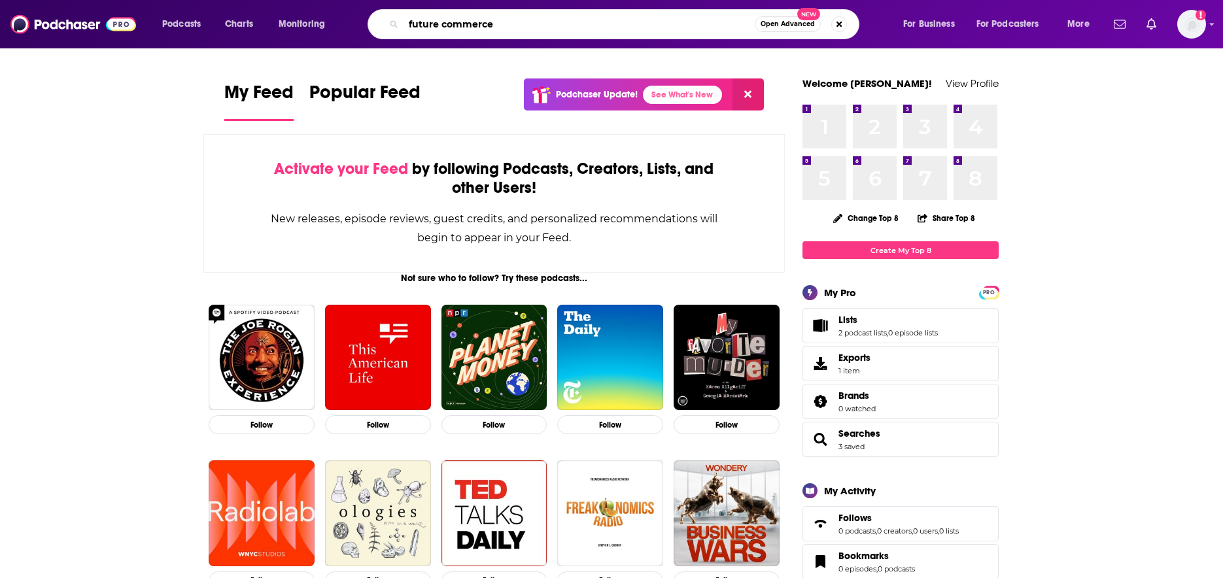 The image size is (1223, 578). What do you see at coordinates (262, 513) in the screenshot?
I see `a: Radiolab` at bounding box center [262, 513].